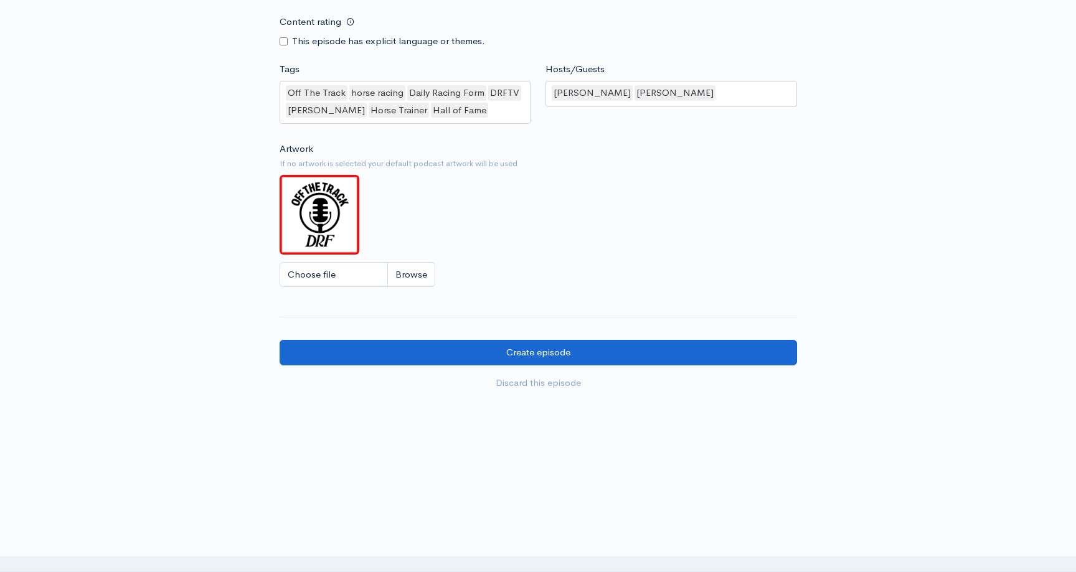  What do you see at coordinates (310, 22) in the screenshot?
I see `label: Content rating` at bounding box center [310, 22].